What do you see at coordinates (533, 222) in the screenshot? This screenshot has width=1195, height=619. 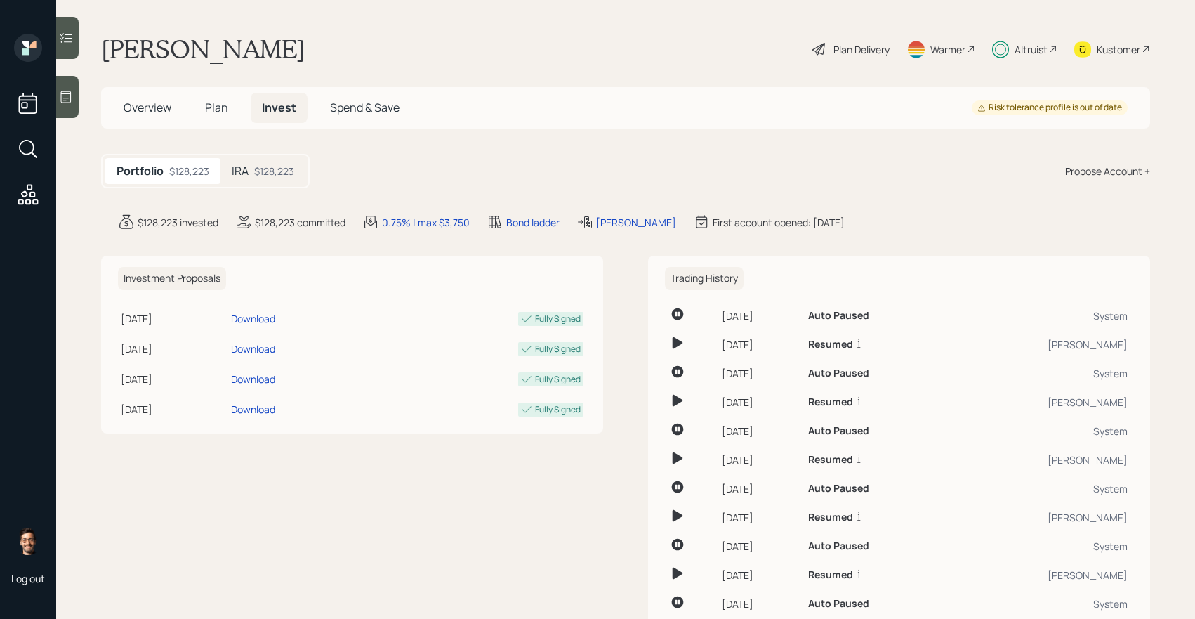 I see `div: Bond ladder` at bounding box center [533, 222].